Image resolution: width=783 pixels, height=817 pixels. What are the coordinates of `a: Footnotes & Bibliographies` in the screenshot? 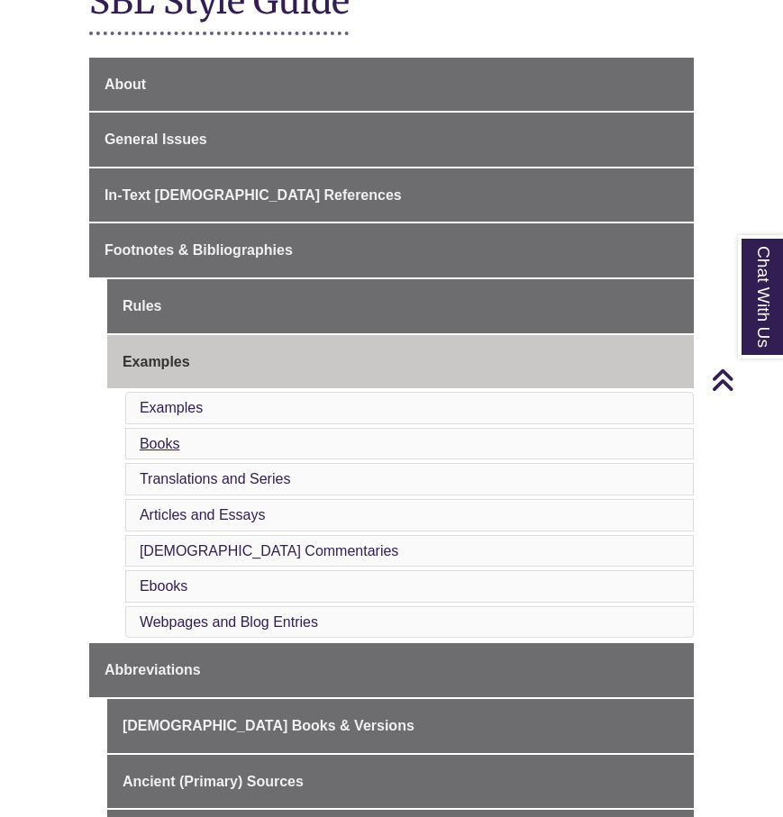 It's located at (391, 250).